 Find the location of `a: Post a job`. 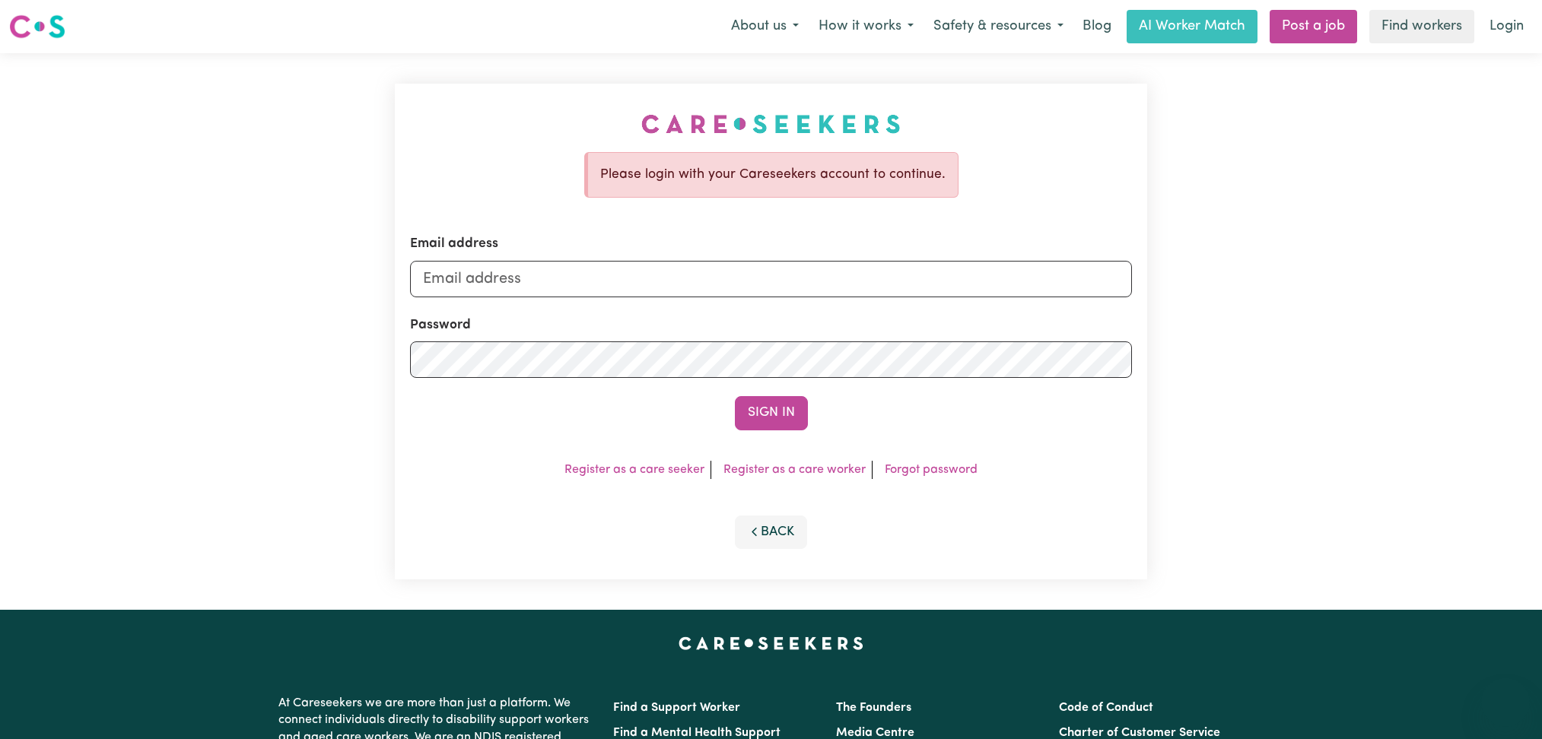

a: Post a job is located at coordinates (1313, 27).